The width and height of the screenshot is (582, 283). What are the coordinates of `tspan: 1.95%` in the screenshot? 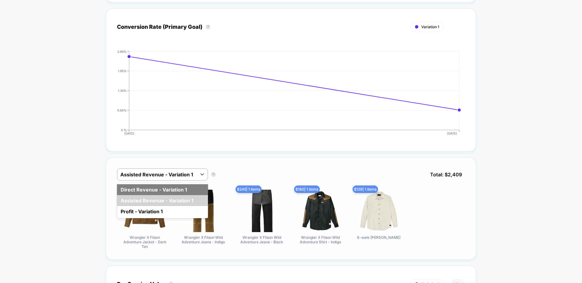 It's located at (122, 71).